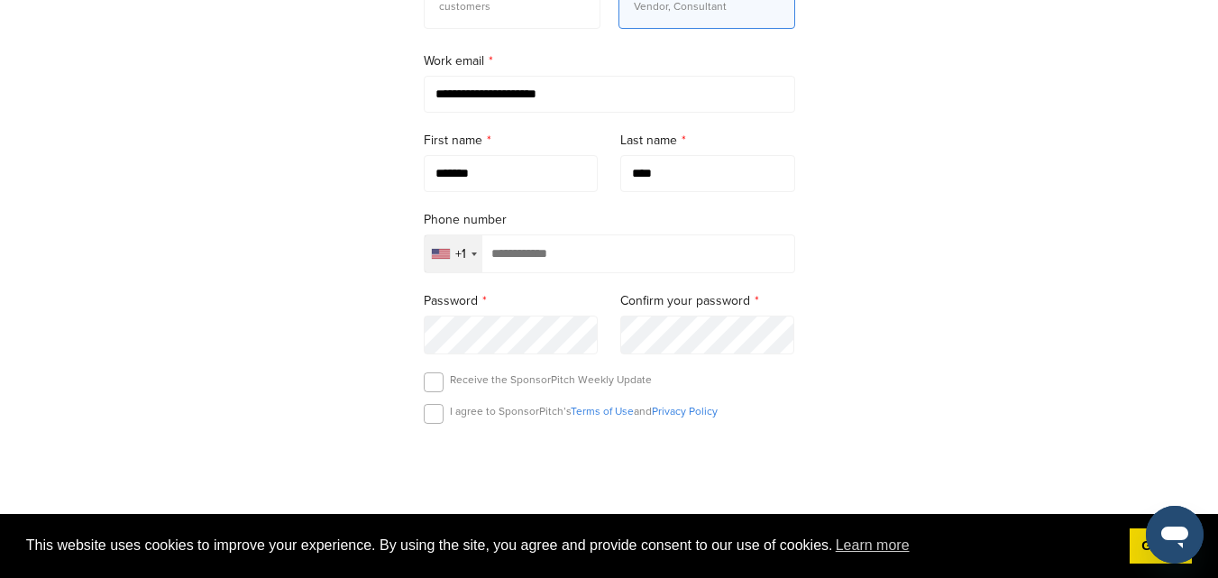  What do you see at coordinates (708, 301) in the screenshot?
I see `label: Confirm your password` at bounding box center [708, 301].